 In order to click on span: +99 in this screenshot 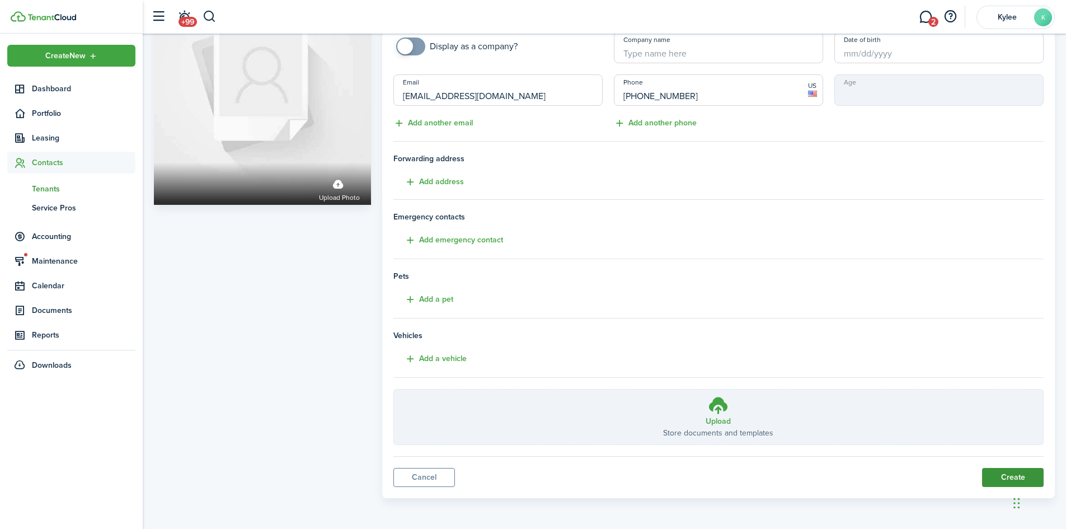, I will do `click(187, 22)`.